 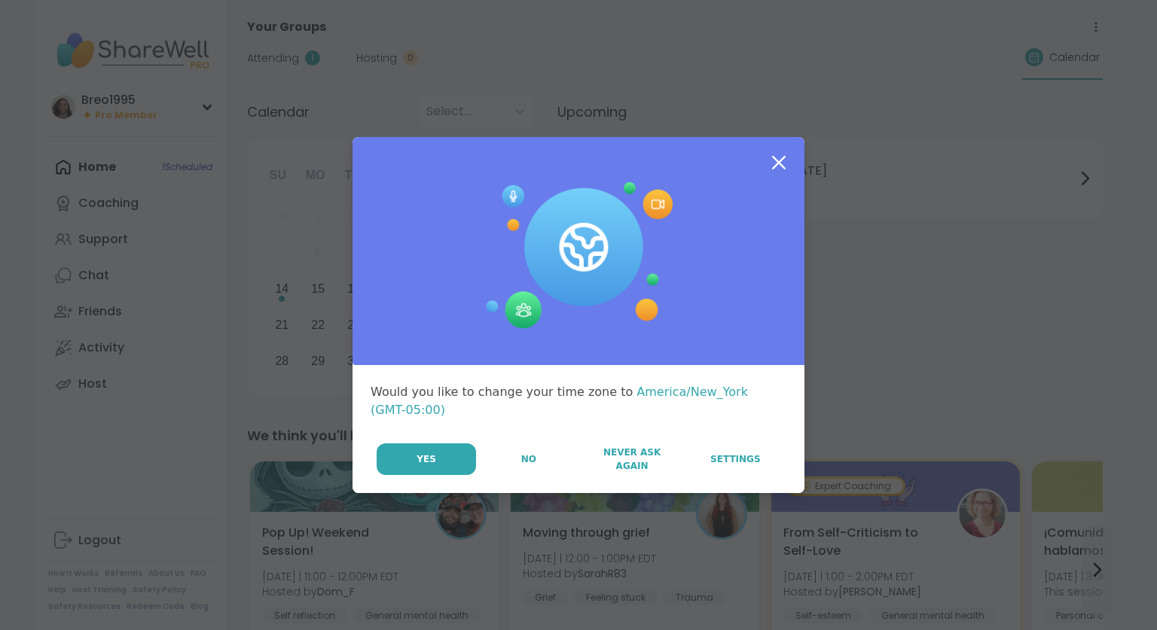 What do you see at coordinates (735, 459) in the screenshot?
I see `span: Settings` at bounding box center [735, 459].